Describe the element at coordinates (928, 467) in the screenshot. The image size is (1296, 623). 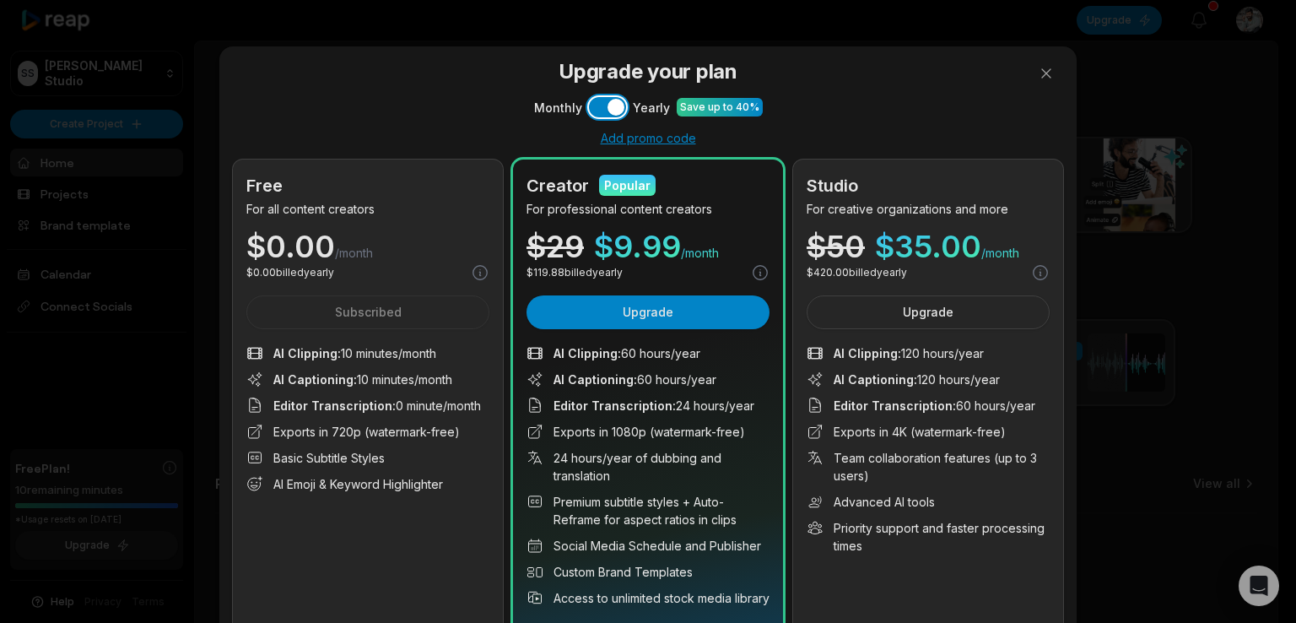
I see `li: Team collaboration features (up to 3 users)` at that location.